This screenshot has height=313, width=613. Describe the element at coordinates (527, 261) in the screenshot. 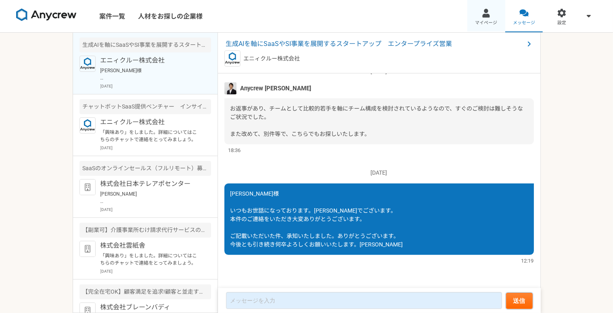

I see `span: 12:19` at that location.